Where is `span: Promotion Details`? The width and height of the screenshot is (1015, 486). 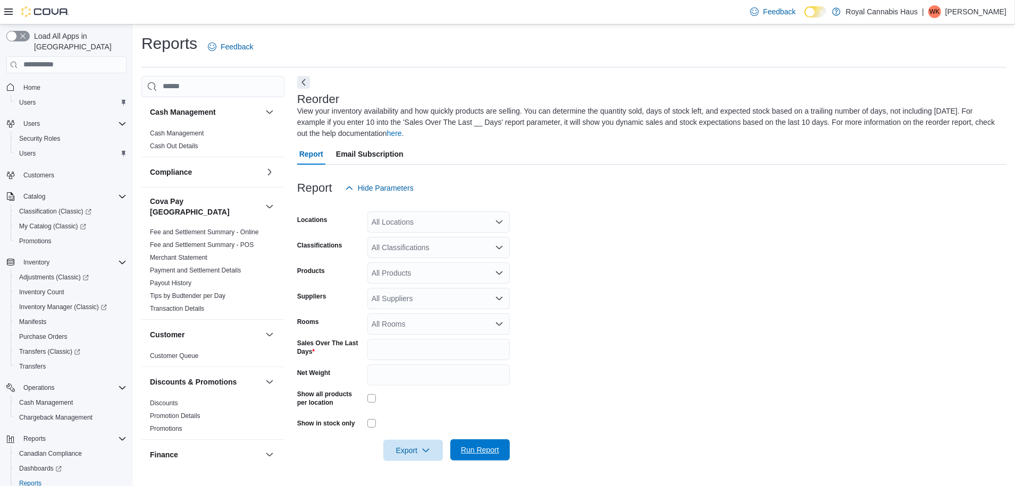 span: Promotion Details is located at coordinates (175, 416).